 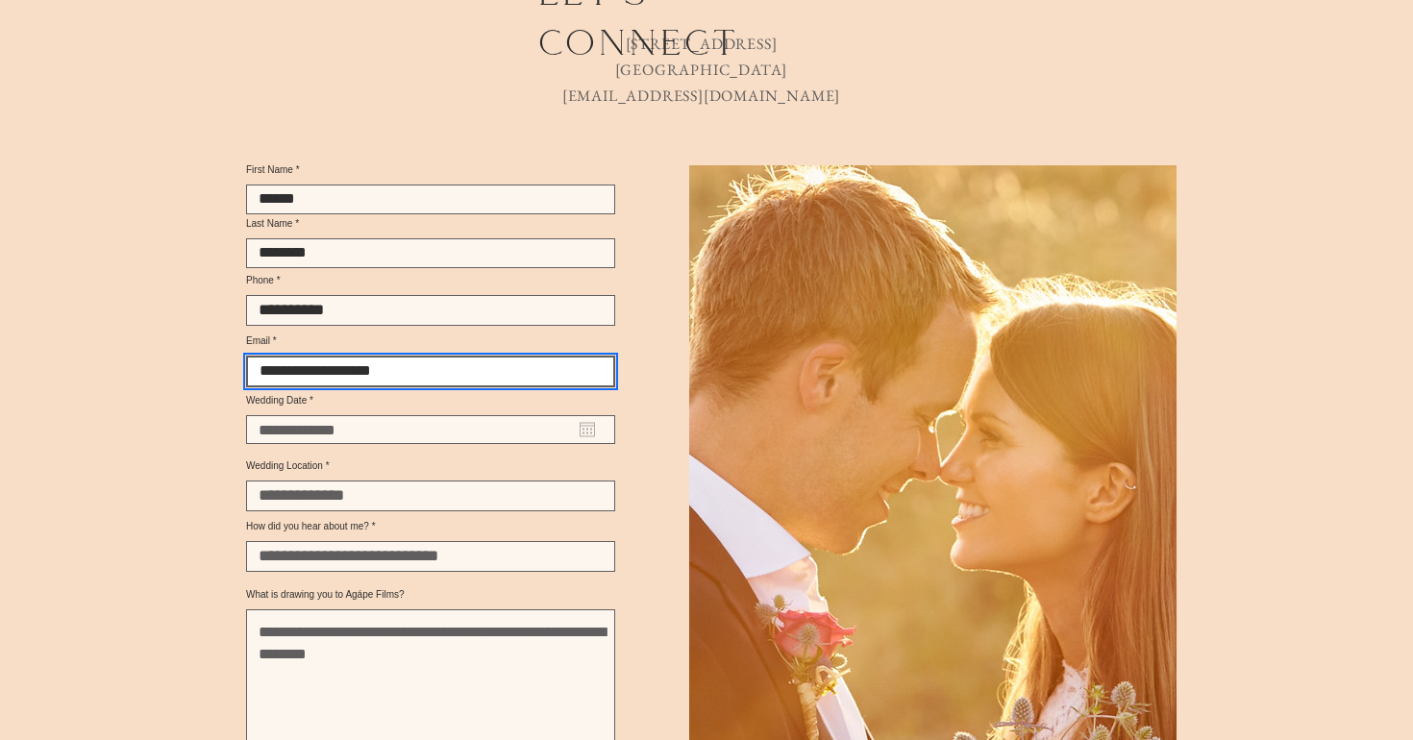 What do you see at coordinates (587, 430) in the screenshot?
I see `button: Open calendar` at bounding box center [587, 430].